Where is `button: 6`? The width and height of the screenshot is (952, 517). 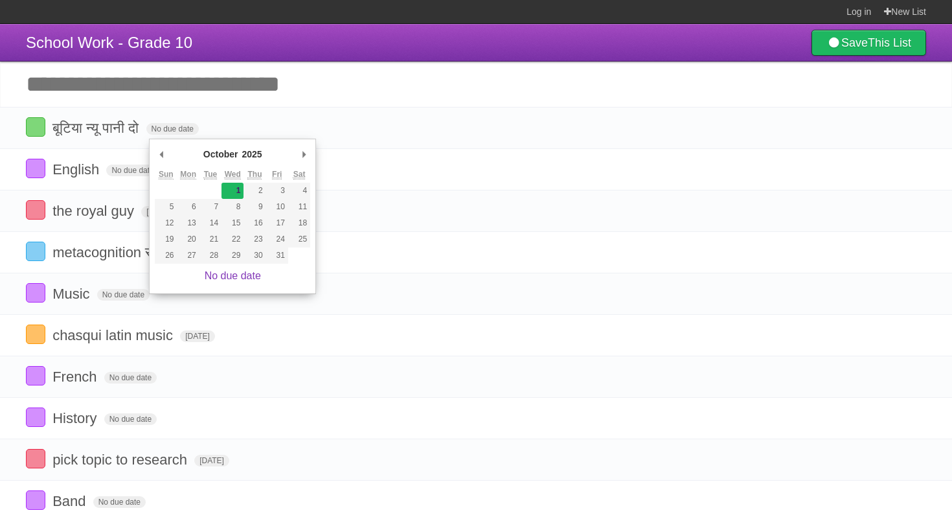 button: 6 is located at coordinates (189, 207).